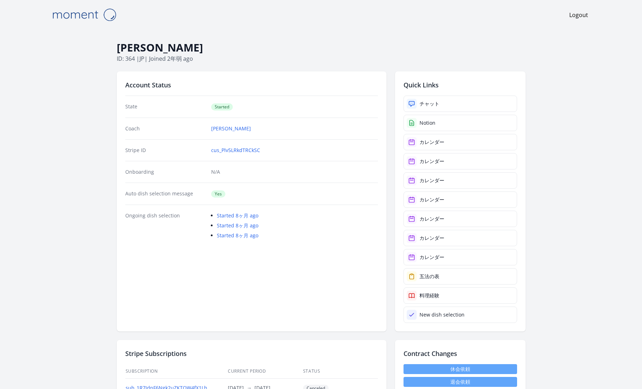 The height and width of the screenshot is (389, 642). Describe the element at coordinates (165, 193) in the screenshot. I see `dt: Auto dish selection message` at that location.